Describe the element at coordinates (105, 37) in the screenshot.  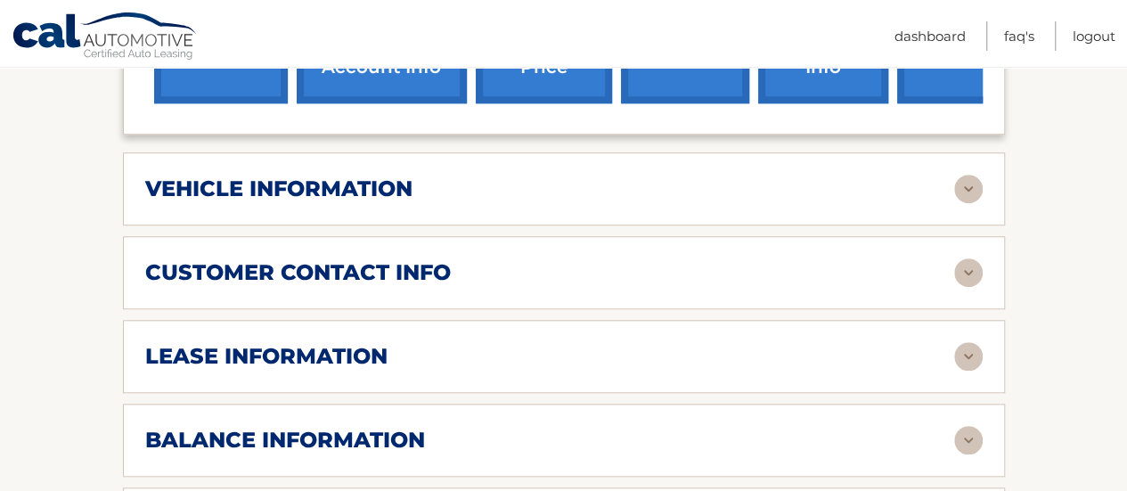
I see `a: Cal Automotive` at that location.